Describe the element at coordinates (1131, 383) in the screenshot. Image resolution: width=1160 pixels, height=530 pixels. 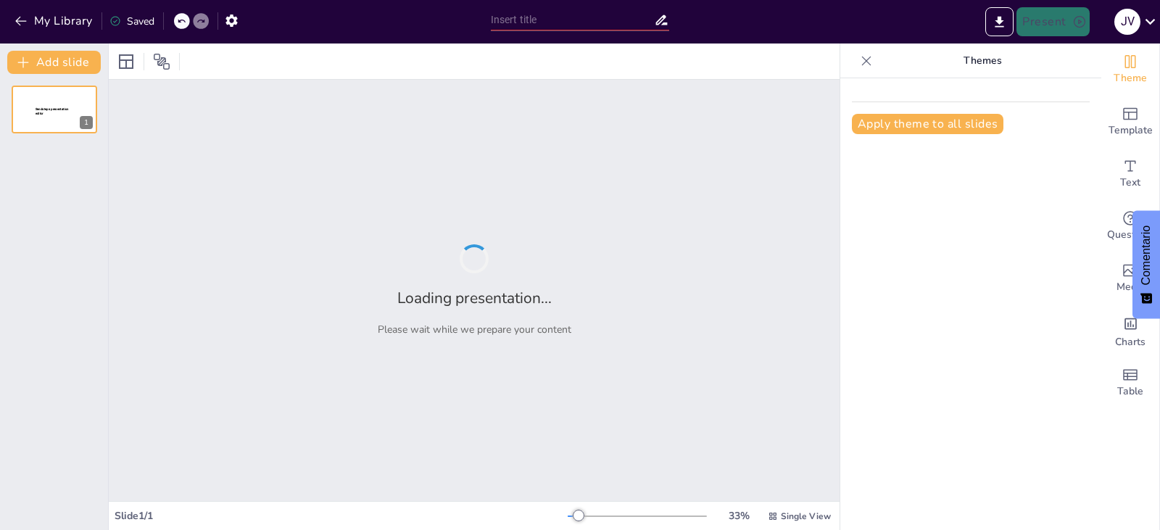
I see `div: Add a table` at that location.